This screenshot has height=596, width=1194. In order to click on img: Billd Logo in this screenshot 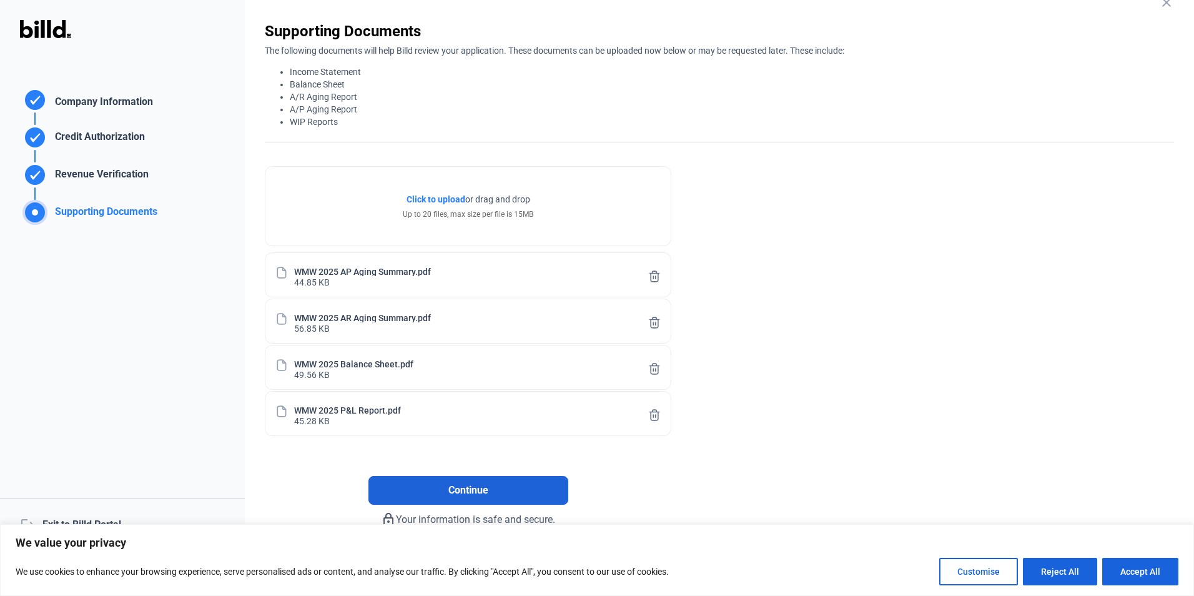, I will do `click(46, 29)`.